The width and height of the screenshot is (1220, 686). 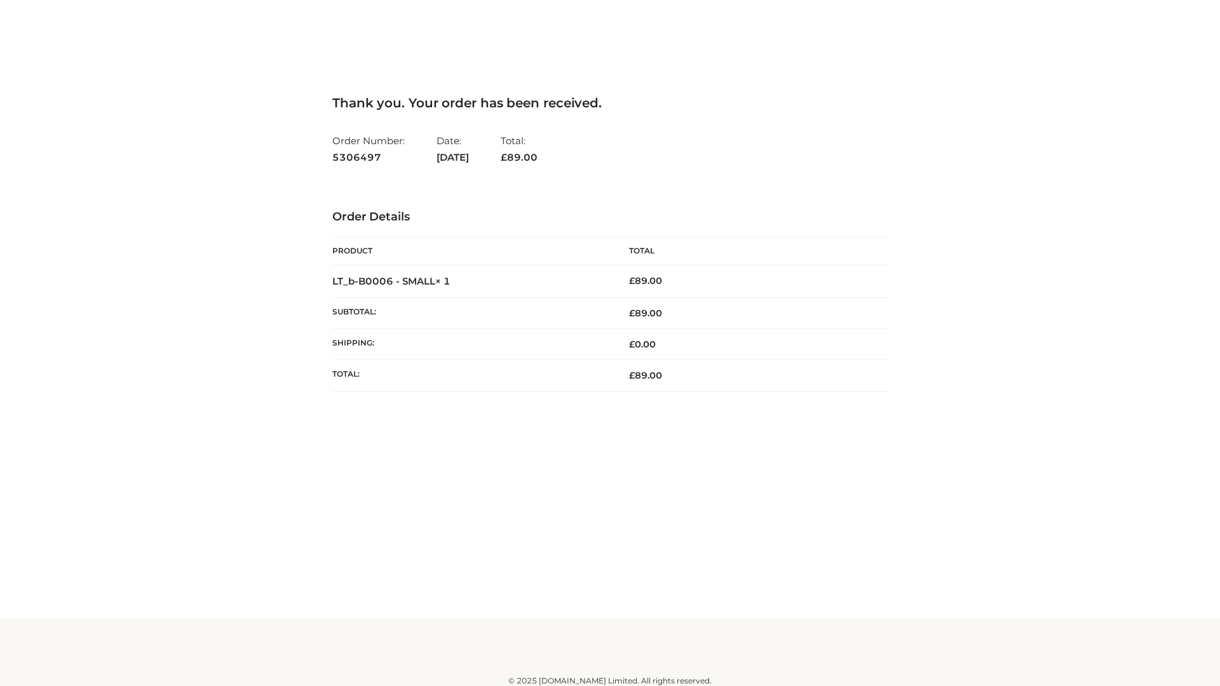 What do you see at coordinates (452, 149) in the screenshot?
I see `li: Date:` at bounding box center [452, 149].